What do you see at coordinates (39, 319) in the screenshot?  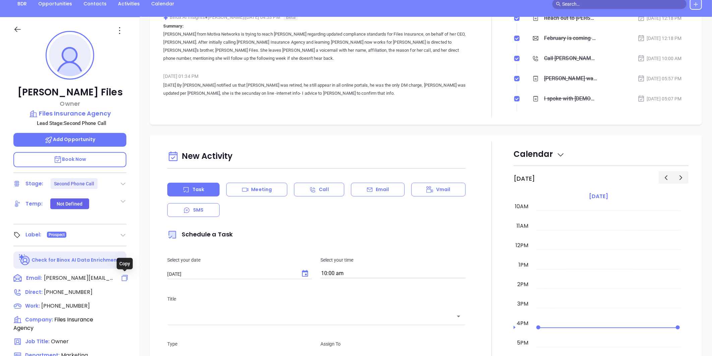 I see `span: Company:` at bounding box center [39, 319].